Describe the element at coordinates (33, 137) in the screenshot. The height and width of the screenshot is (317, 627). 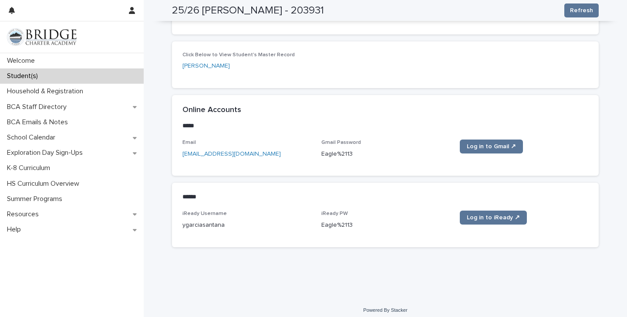
I see `p: School Calendar` at that location.